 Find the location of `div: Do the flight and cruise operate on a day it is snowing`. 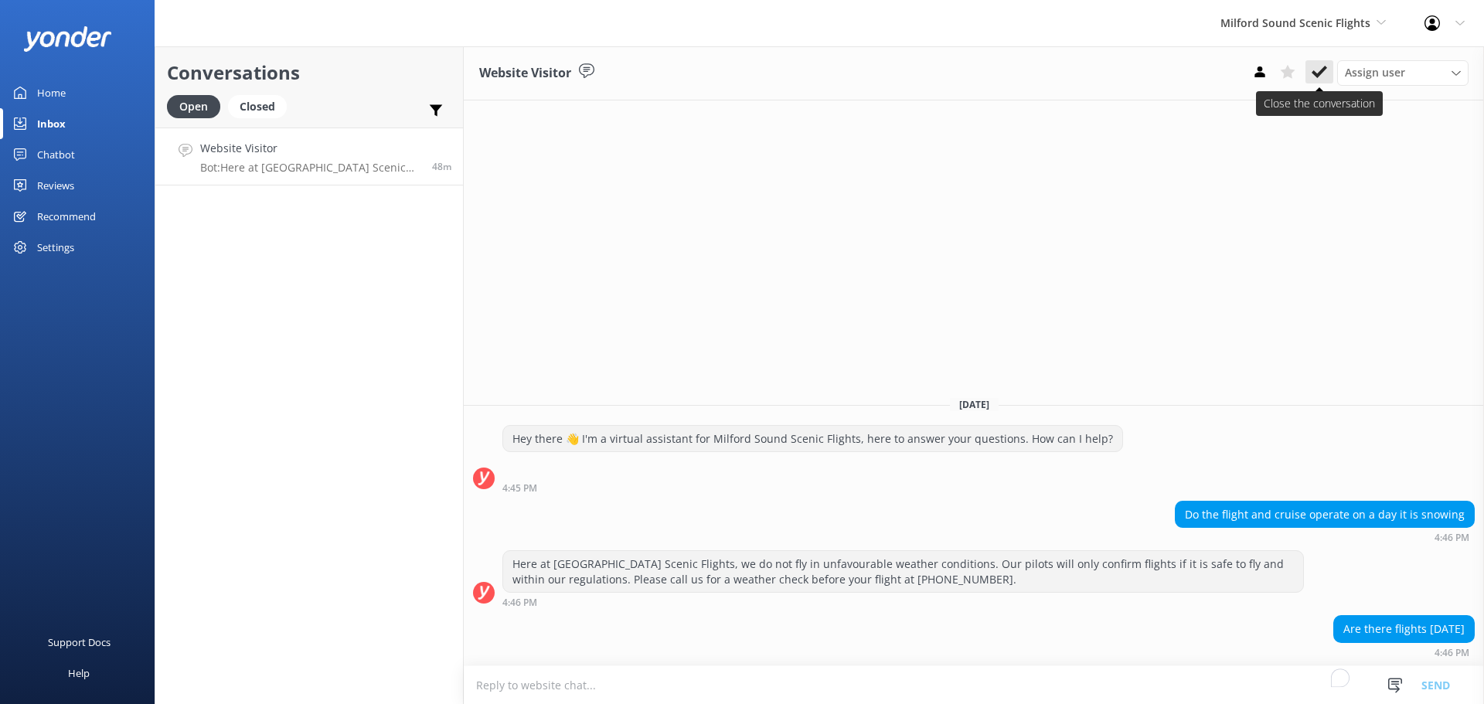

div: Do the flight and cruise operate on a day it is snowing is located at coordinates (1325, 515).